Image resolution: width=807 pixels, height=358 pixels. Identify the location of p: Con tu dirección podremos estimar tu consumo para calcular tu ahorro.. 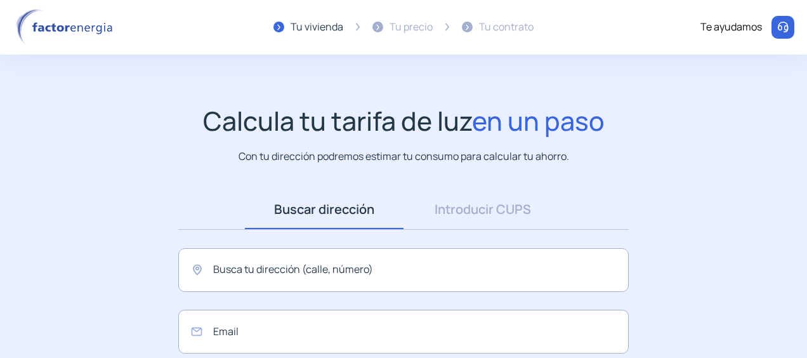
(404, 156).